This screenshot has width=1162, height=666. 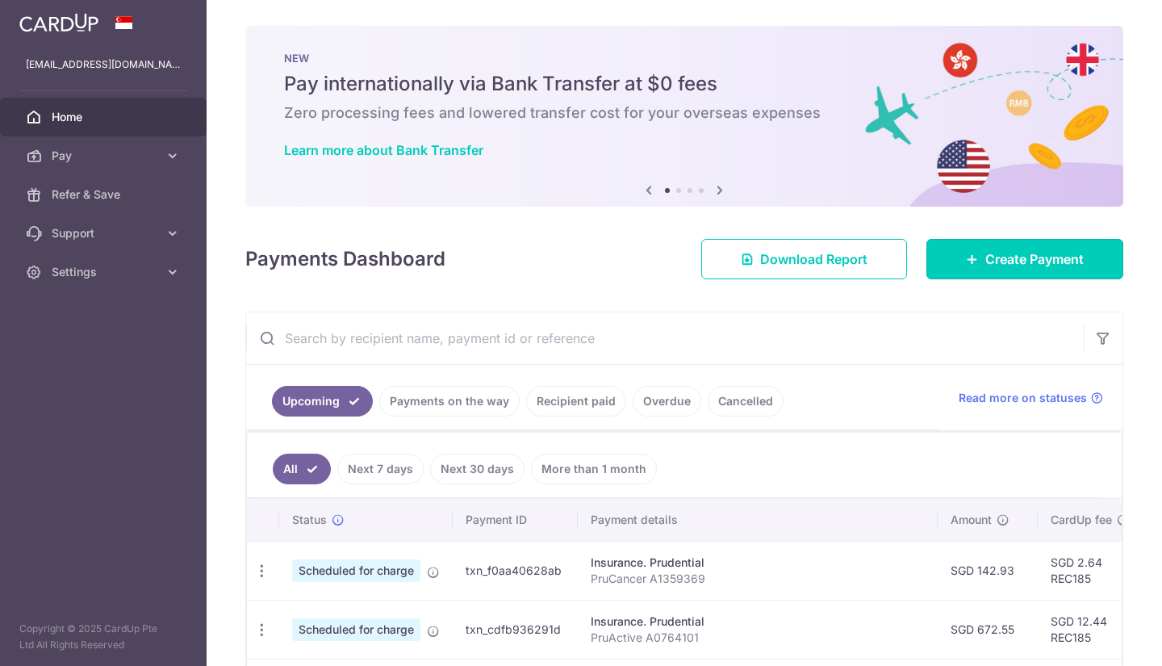 What do you see at coordinates (576, 401) in the screenshot?
I see `a: Recipient paid` at bounding box center [576, 401].